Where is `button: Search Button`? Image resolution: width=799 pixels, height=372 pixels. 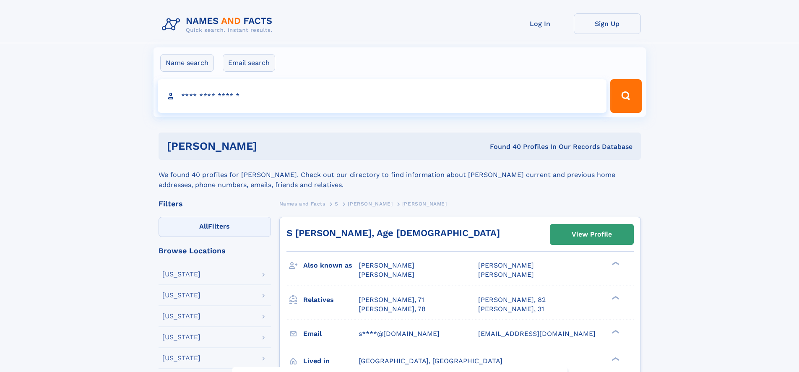
button: Search Button is located at coordinates (626, 96).